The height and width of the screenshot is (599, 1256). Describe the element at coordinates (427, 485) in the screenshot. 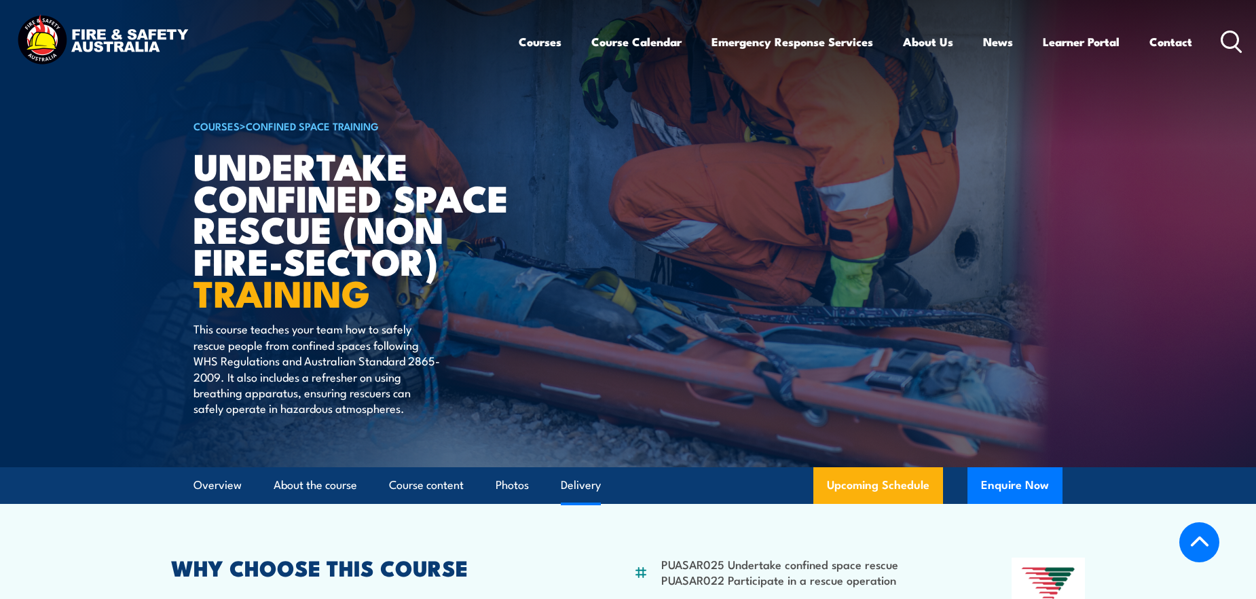

I see `a: Course content` at that location.